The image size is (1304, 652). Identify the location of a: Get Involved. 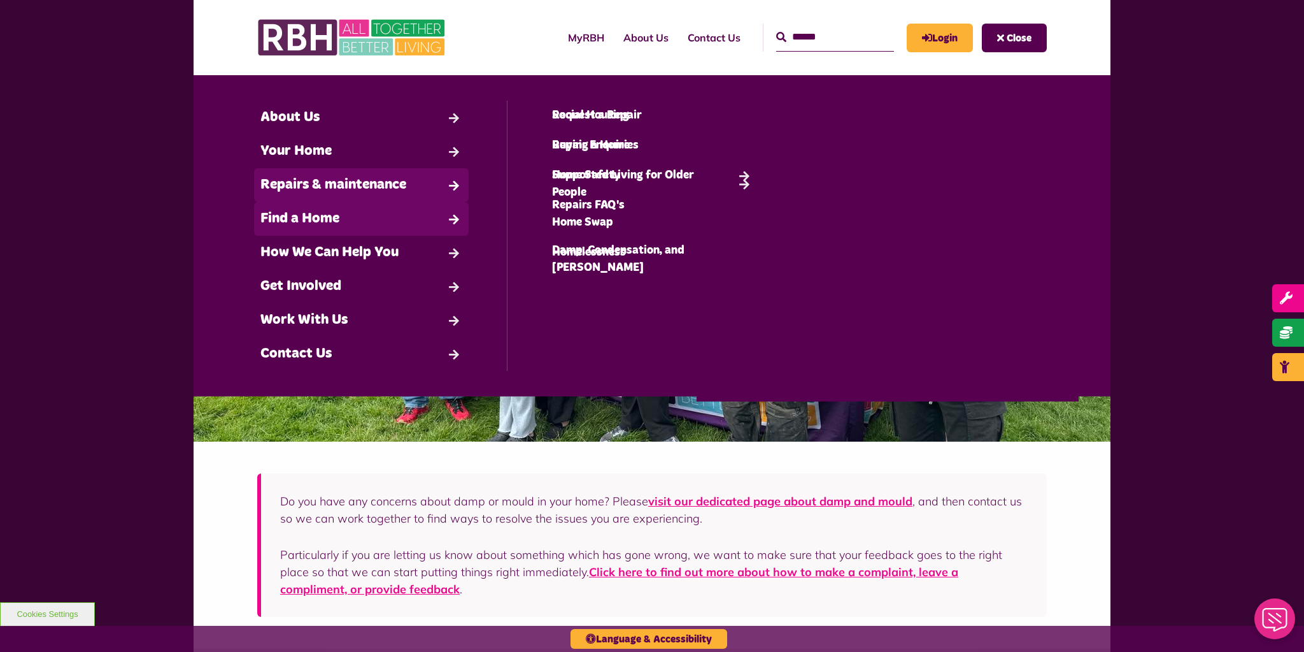
(361, 286).